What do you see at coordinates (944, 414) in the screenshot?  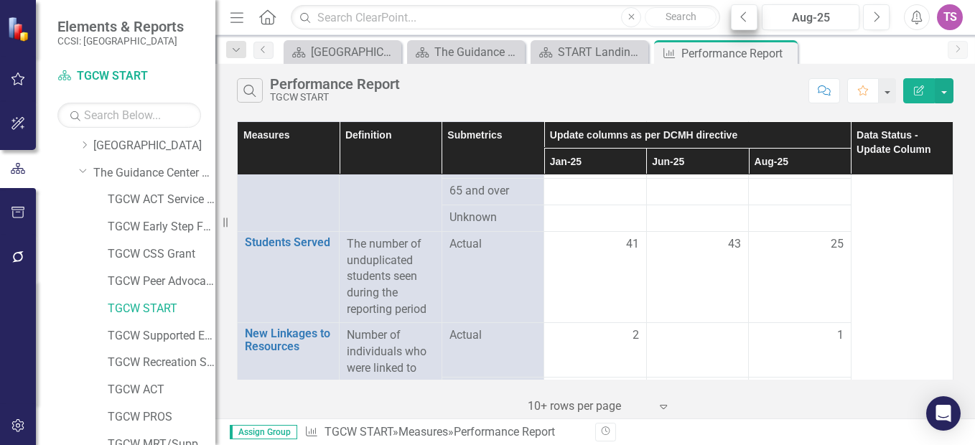 I see `div: Open Intercom Messenger` at bounding box center [944, 414].